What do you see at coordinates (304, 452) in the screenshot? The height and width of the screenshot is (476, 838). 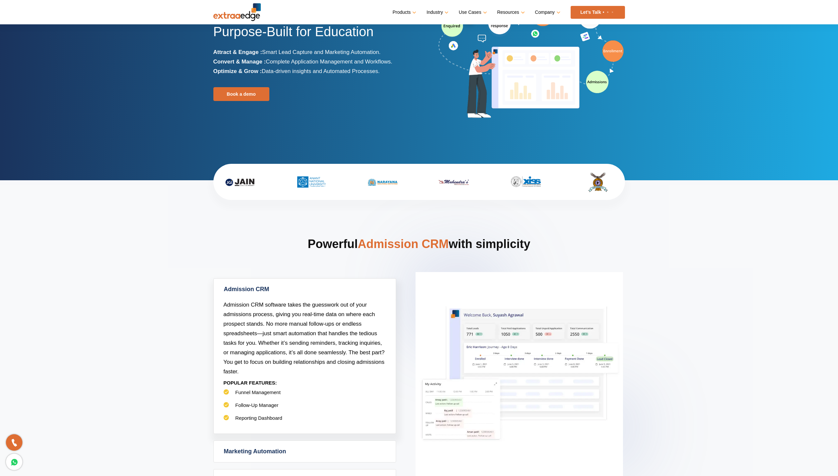 I see `a: Marketing Automation` at bounding box center [304, 452].